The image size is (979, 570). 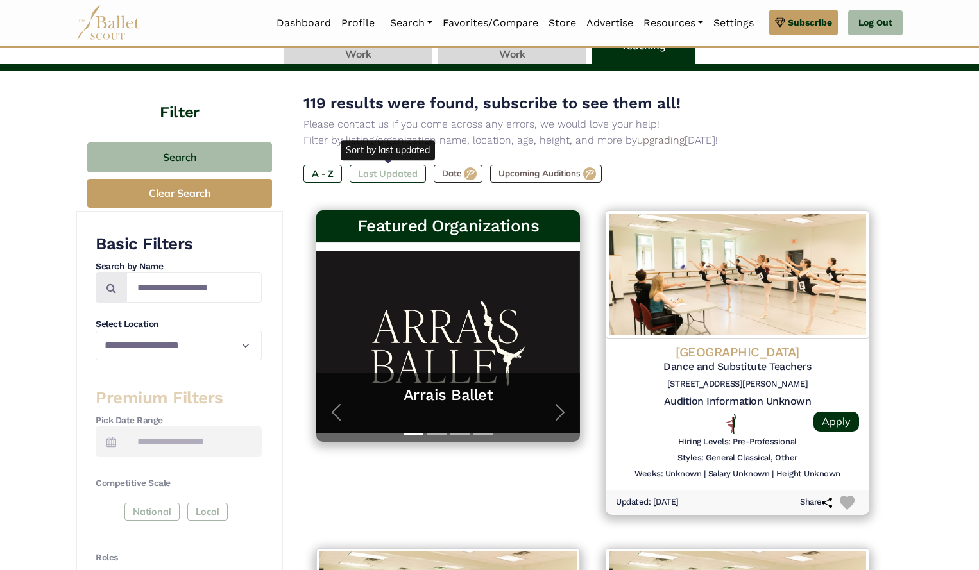 What do you see at coordinates (178, 244) in the screenshot?
I see `h3: Basic Filters` at bounding box center [178, 244].